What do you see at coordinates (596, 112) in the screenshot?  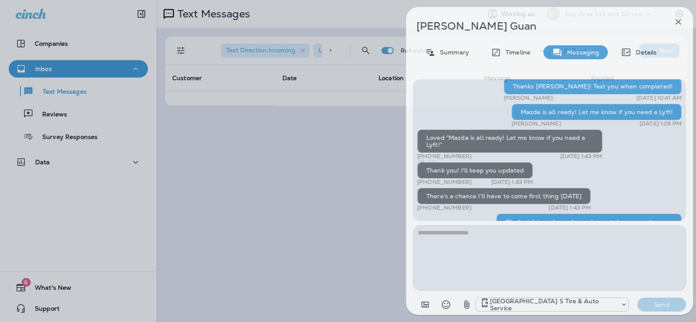 I see `div: Mazda is all ready! Let me know if you need a Lyft!` at bounding box center [596, 112].